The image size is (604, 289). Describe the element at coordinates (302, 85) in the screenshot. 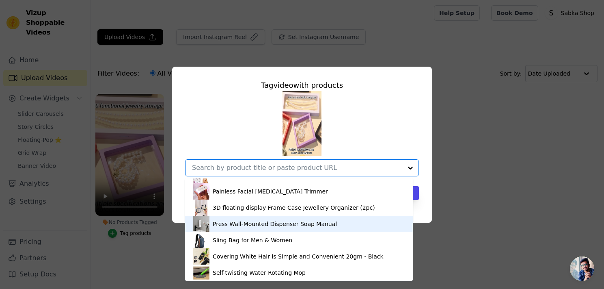

I see `div: Tag video with products` at that location.